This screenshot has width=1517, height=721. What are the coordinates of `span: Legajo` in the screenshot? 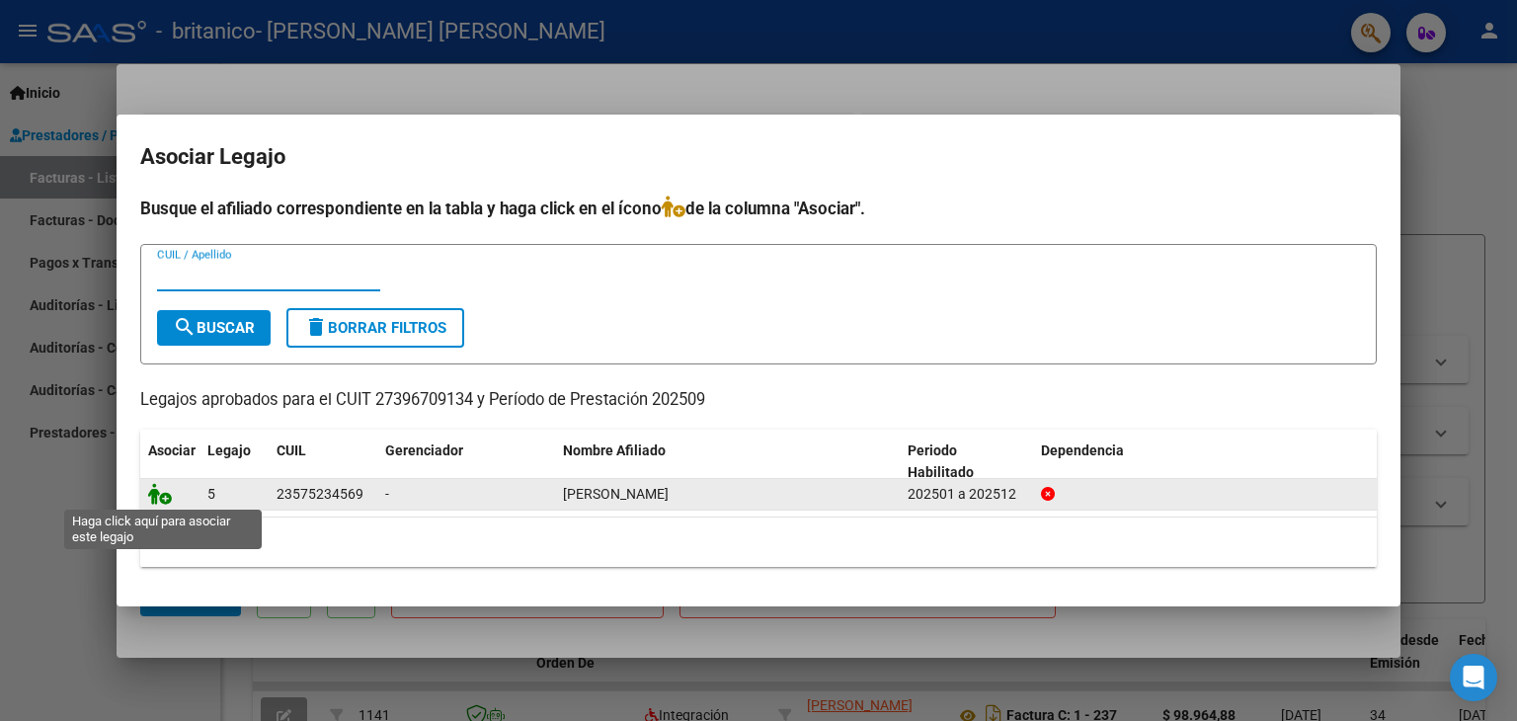 It's located at (229, 450).